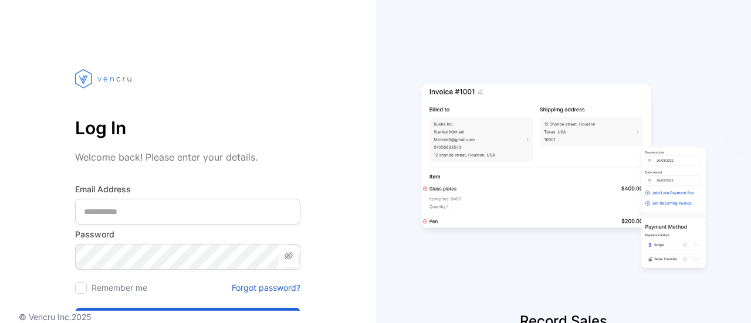  I want to click on p: Welcome back! Please enter your details., so click(188, 157).